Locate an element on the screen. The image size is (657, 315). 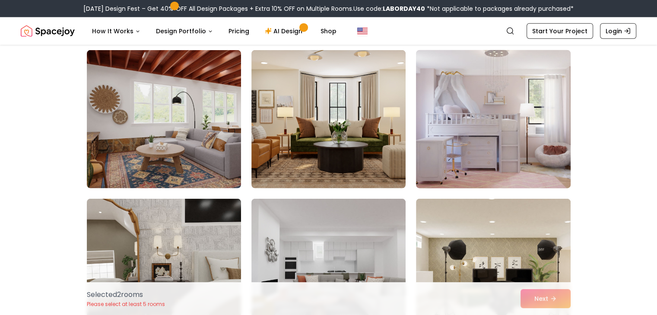
a: AI Design is located at coordinates (285, 31).